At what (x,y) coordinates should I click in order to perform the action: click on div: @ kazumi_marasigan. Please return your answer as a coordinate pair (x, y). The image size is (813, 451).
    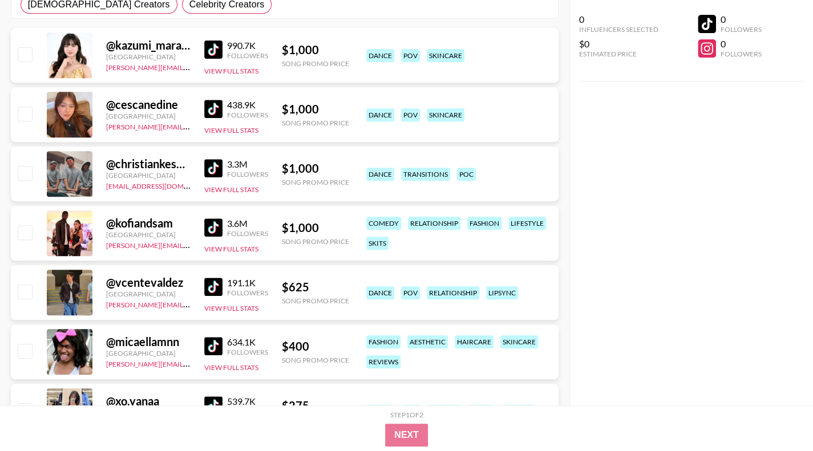
    Looking at the image, I should click on (148, 45).